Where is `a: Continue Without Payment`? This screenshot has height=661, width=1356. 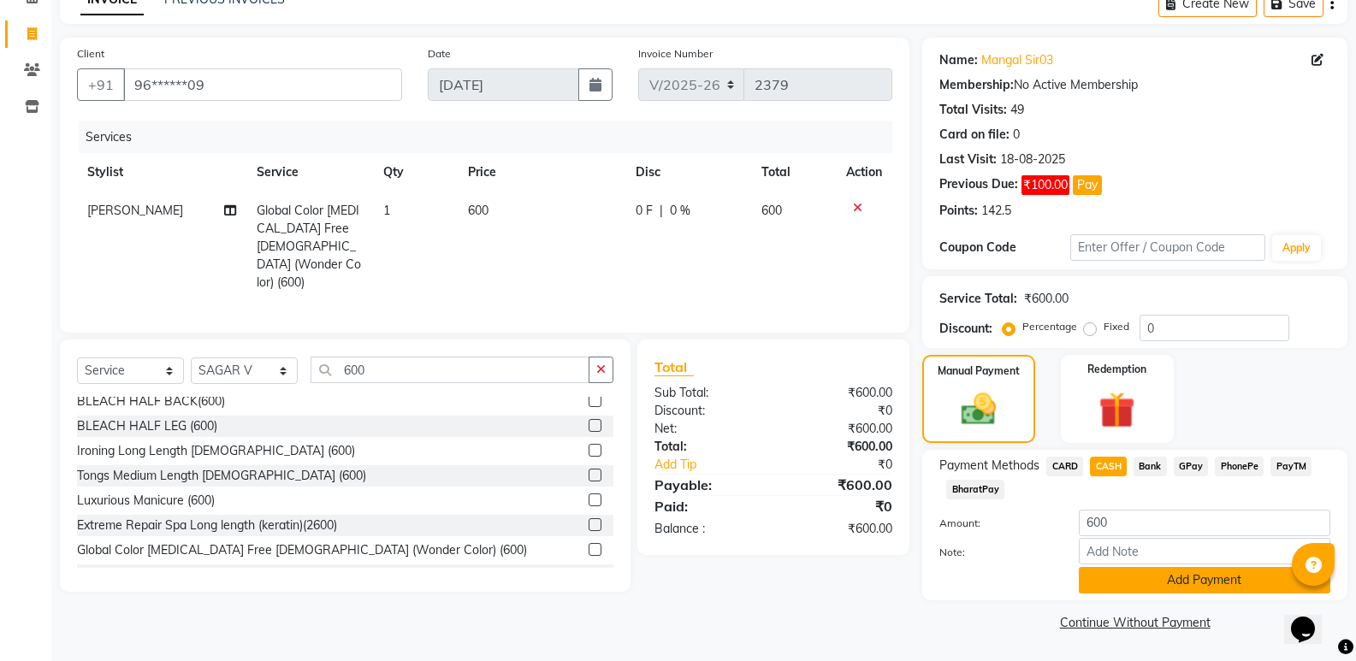
a: Continue Without Payment is located at coordinates (1134, 623).